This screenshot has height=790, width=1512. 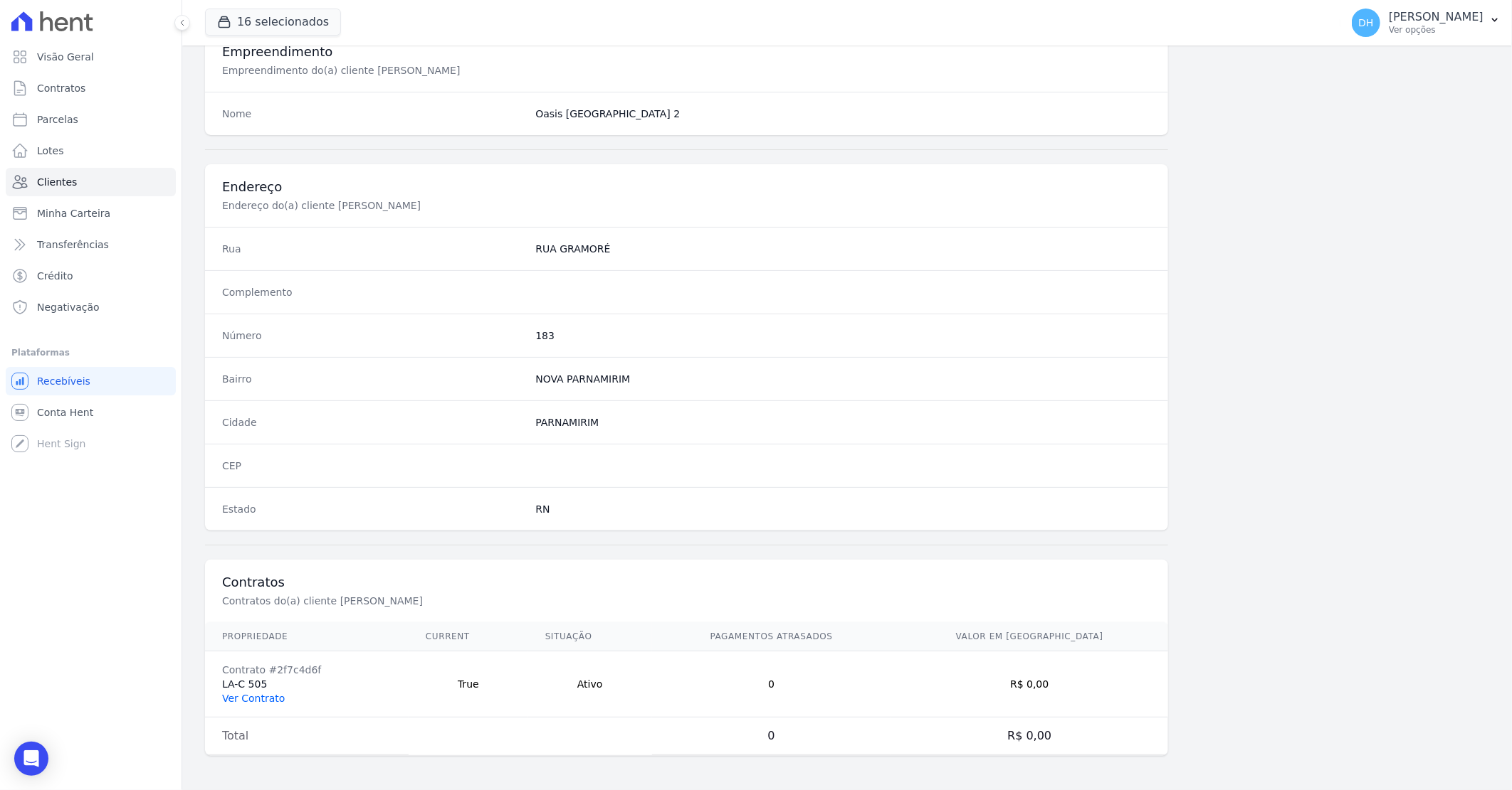 I want to click on dt: Rua, so click(x=372, y=249).